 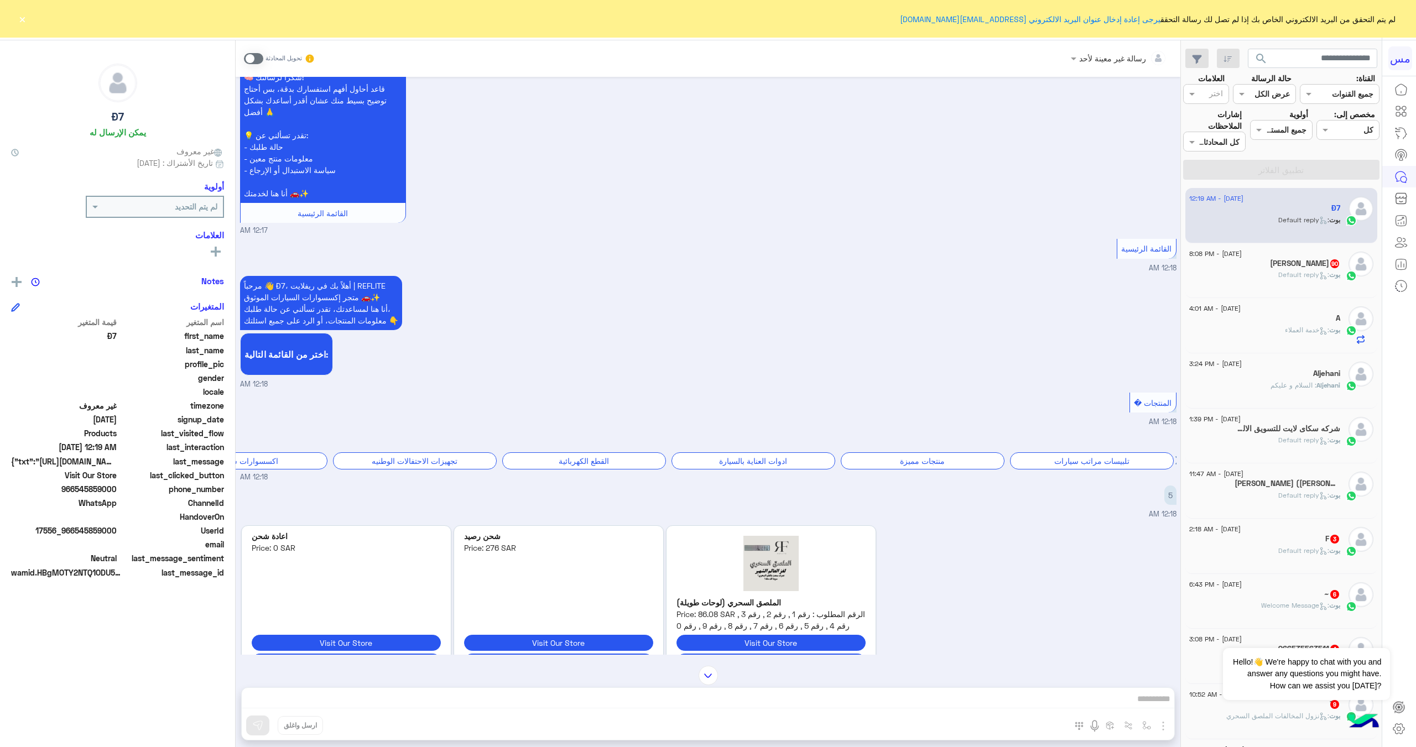 I want to click on span: email, so click(x=171, y=544).